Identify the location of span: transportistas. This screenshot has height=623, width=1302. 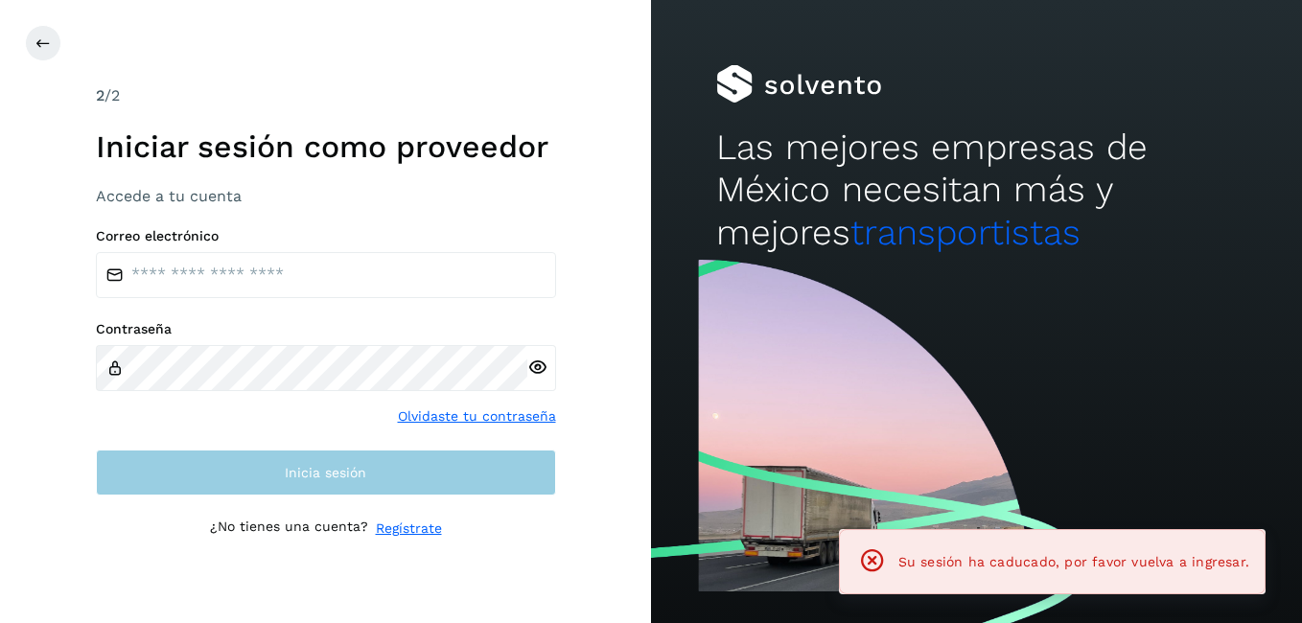
(966, 232).